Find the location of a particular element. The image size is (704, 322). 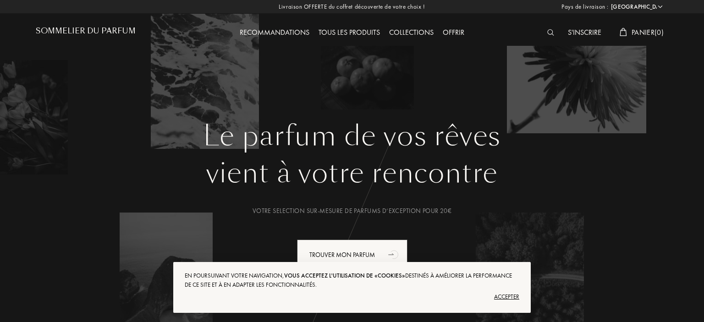

div: Votre selection sur-mesure de parfums d’exception pour 20€ is located at coordinates (352, 211).